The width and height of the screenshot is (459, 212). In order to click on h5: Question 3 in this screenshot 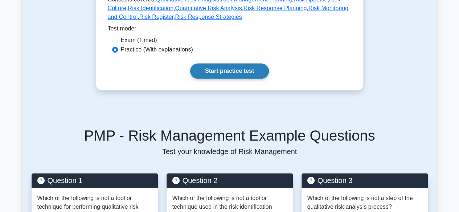, I will do `click(364, 181)`.